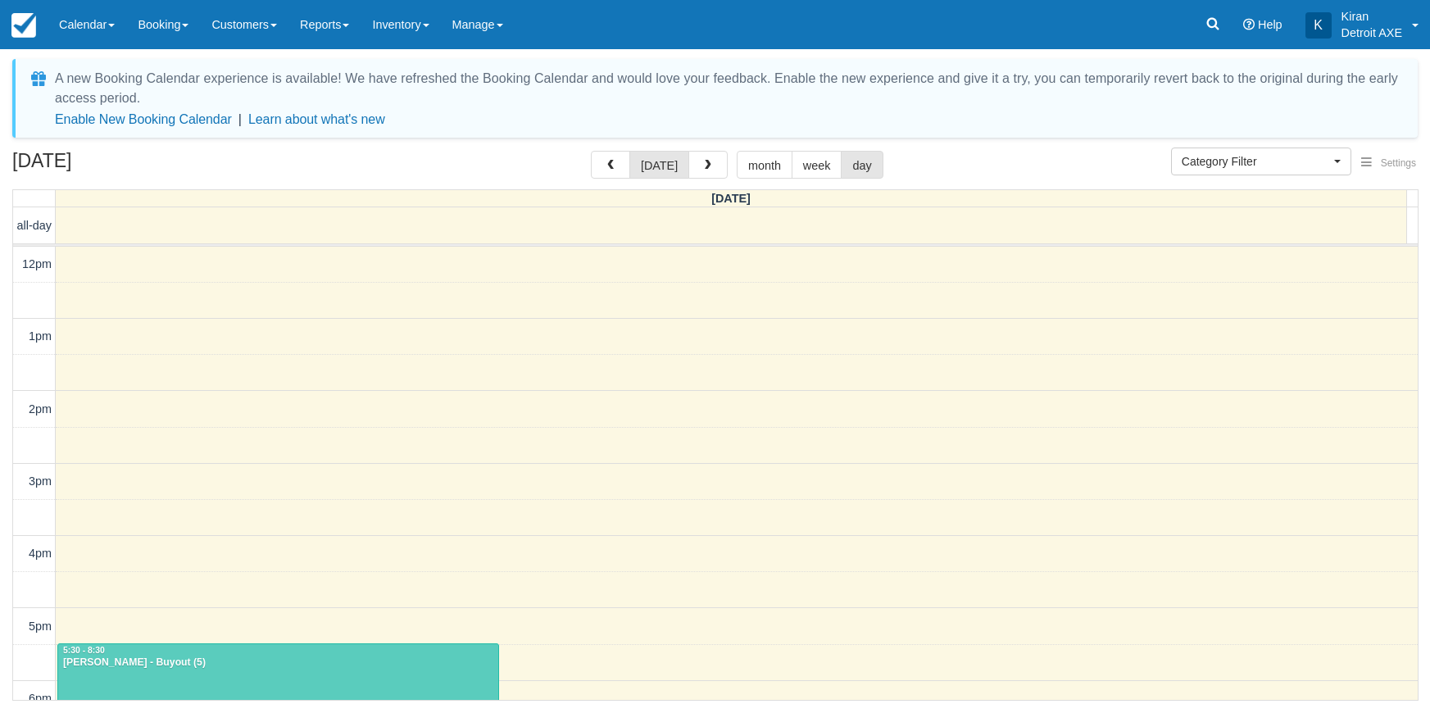  Describe the element at coordinates (861, 165) in the screenshot. I see `button: day` at that location.